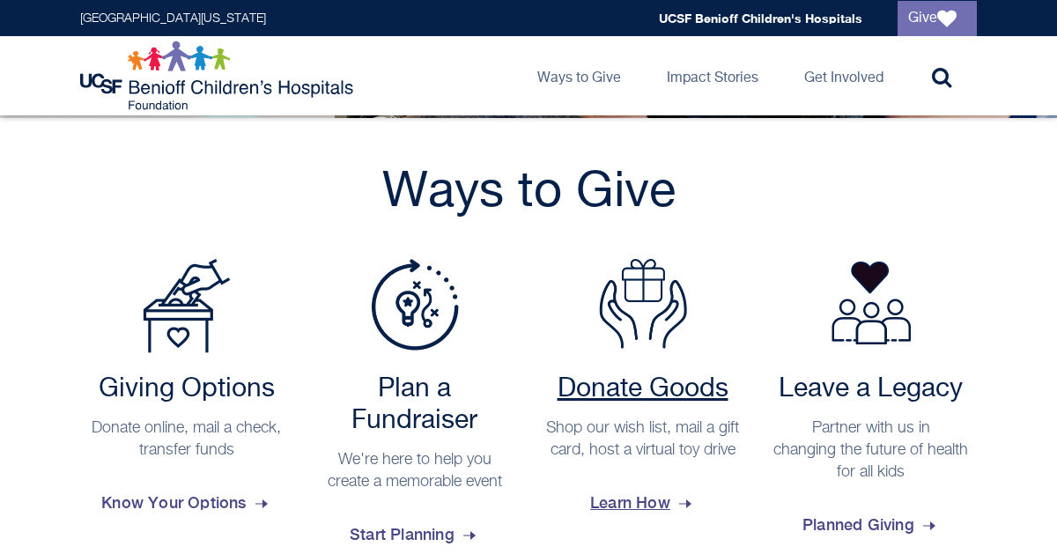 This screenshot has width=1057, height=554. I want to click on h2: Leave a Legacy, so click(871, 389).